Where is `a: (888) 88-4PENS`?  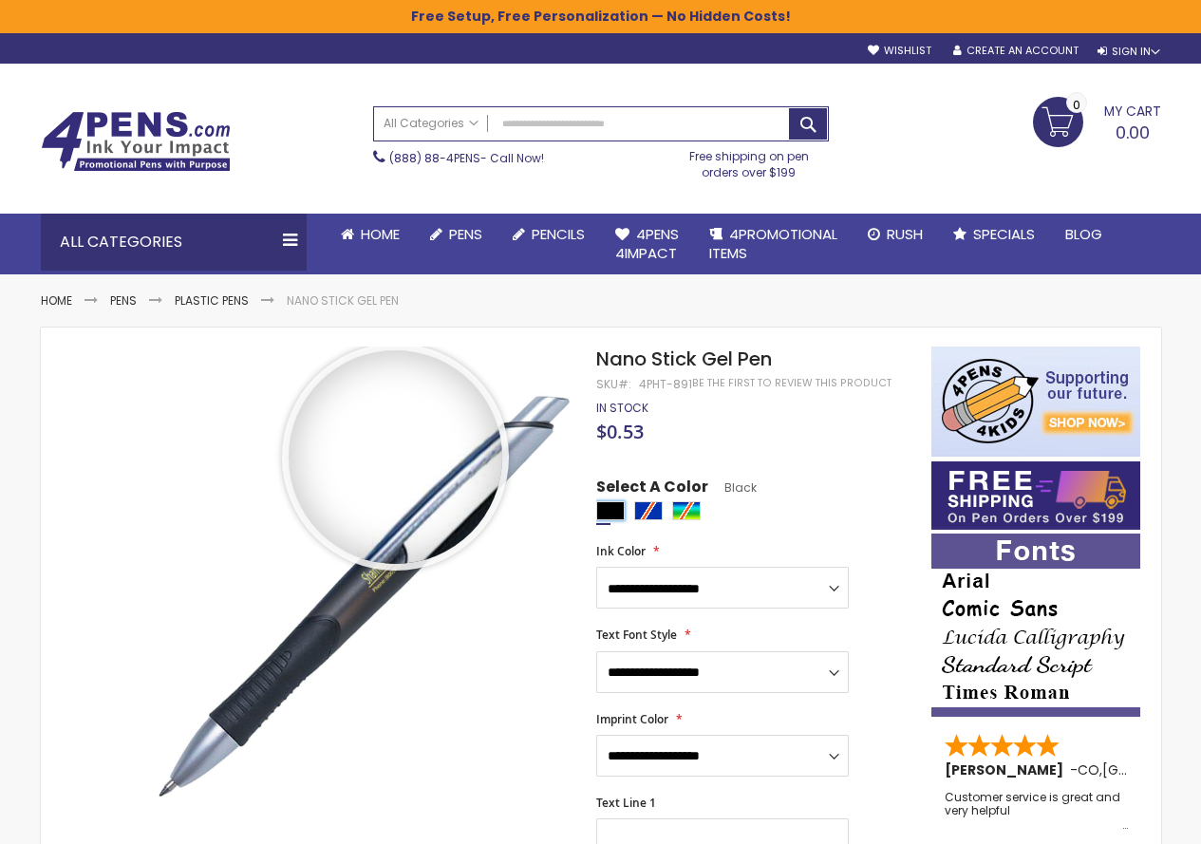 a: (888) 88-4PENS is located at coordinates (435, 158).